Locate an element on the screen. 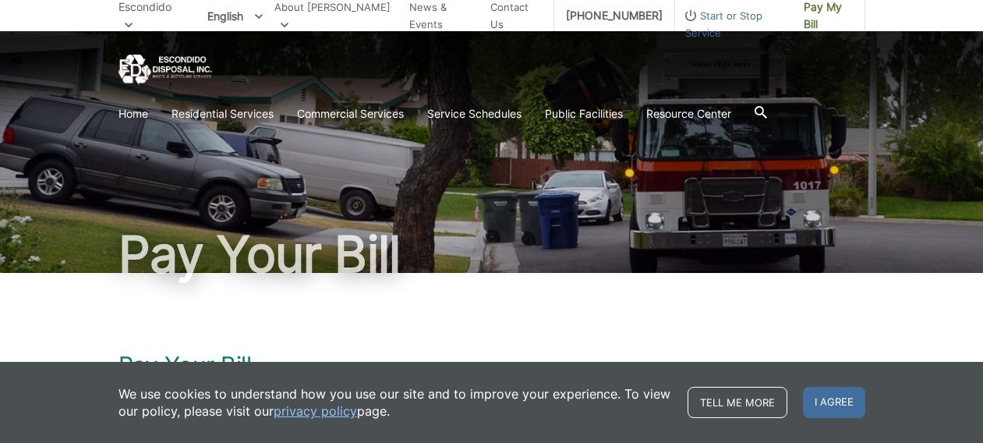 The image size is (983, 443). a: EDCD logo. Return to the homepage. is located at coordinates (165, 69).